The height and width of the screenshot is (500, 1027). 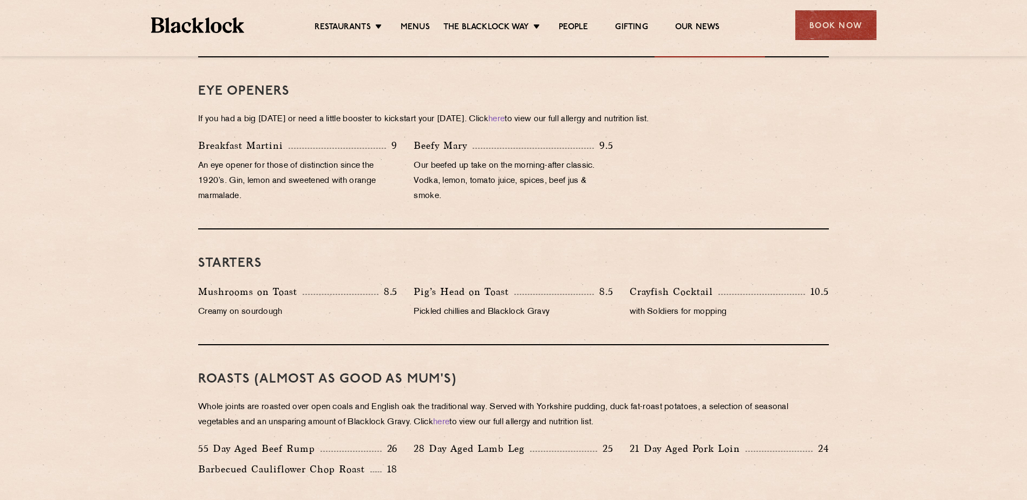 I want to click on h3: Roasts (Almost as good as Mum's), so click(x=513, y=380).